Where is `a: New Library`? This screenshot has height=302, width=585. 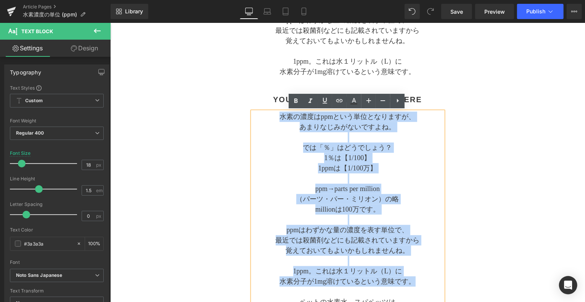
a: New Library is located at coordinates (129, 11).